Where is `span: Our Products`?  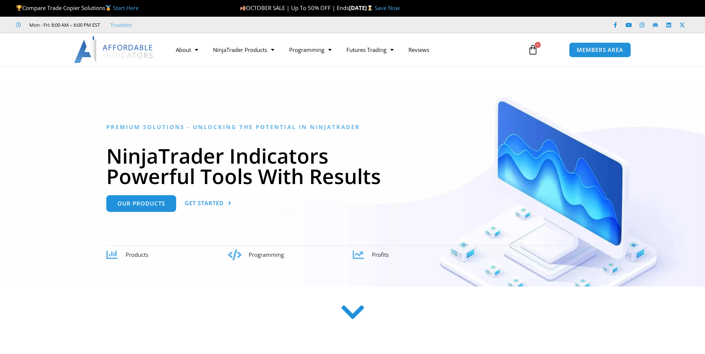
span: Our Products is located at coordinates (141, 204).